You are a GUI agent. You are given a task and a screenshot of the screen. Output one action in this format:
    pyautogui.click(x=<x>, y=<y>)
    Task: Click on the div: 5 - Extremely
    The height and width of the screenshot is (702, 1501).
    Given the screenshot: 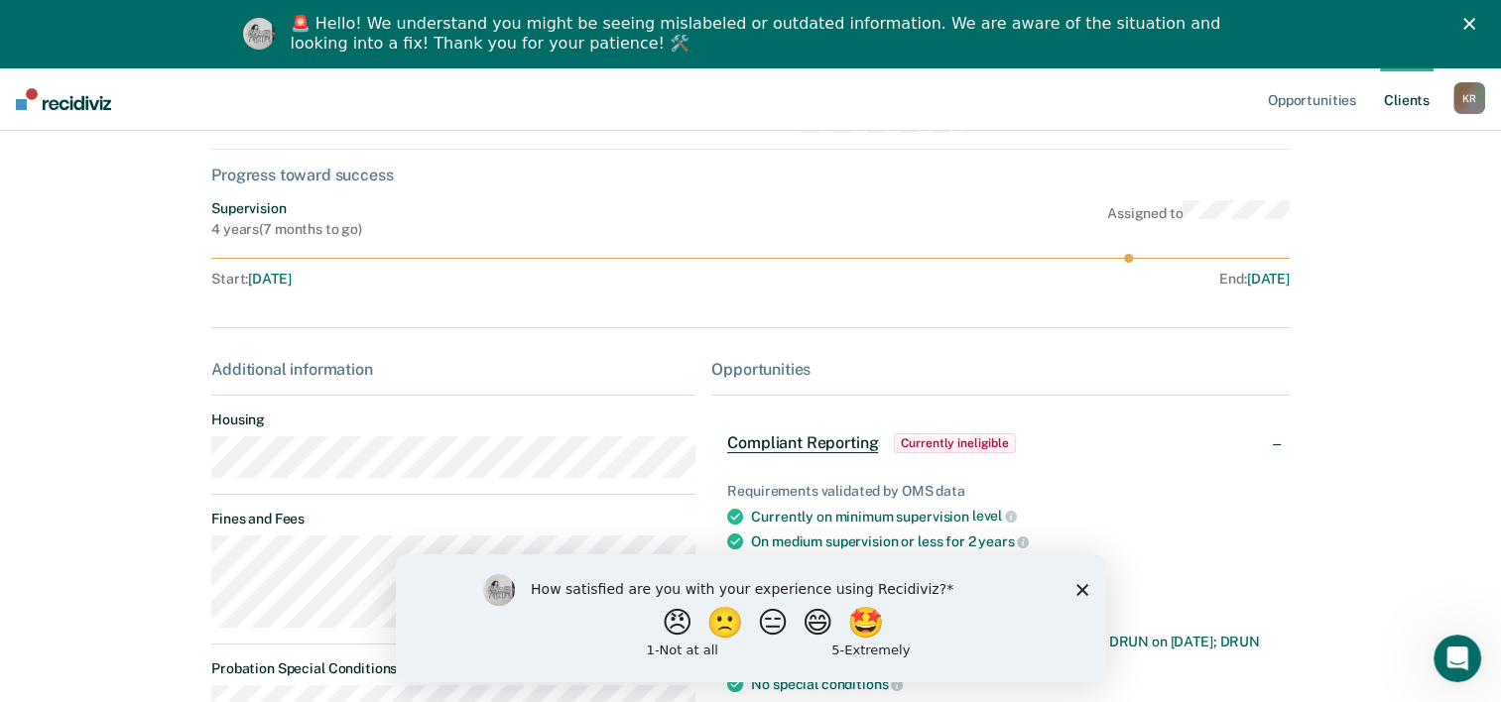 What is the action you would take?
    pyautogui.click(x=529, y=95)
    